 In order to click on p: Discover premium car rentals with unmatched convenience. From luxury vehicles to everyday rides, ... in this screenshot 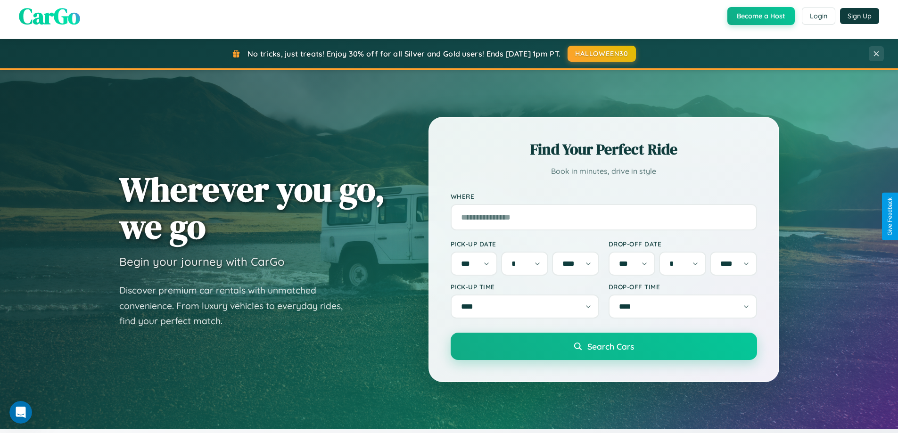, I will do `click(237, 306)`.